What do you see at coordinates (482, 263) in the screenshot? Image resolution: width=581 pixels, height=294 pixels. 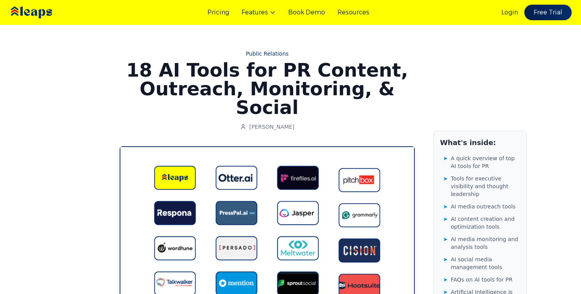 I see `a: ➤AI social media management tools` at bounding box center [482, 263].